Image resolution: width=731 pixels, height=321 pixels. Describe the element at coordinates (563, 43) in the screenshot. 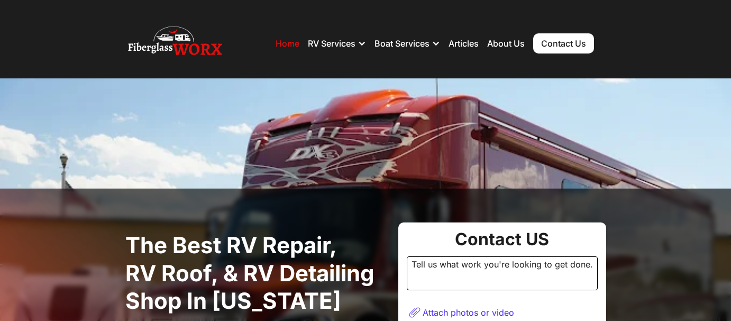

I see `a: Contact Us` at that location.